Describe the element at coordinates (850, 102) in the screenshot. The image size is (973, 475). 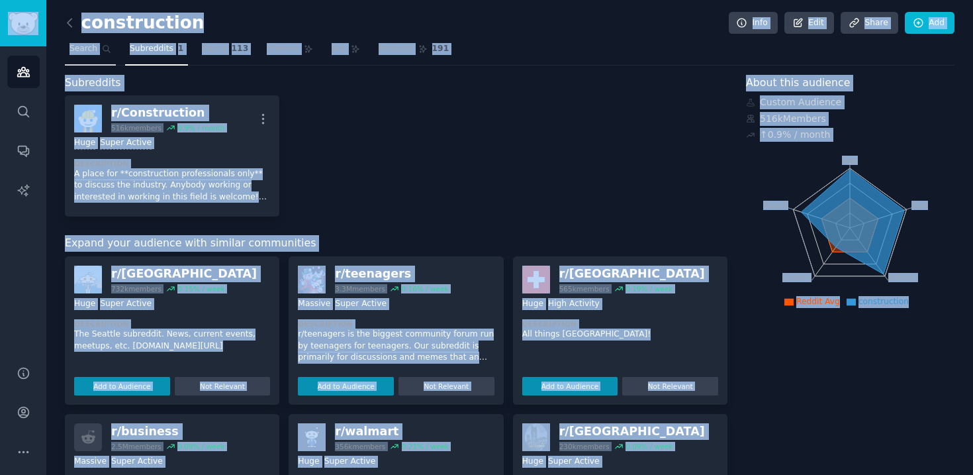
I see `div: Custom Audience` at that location.